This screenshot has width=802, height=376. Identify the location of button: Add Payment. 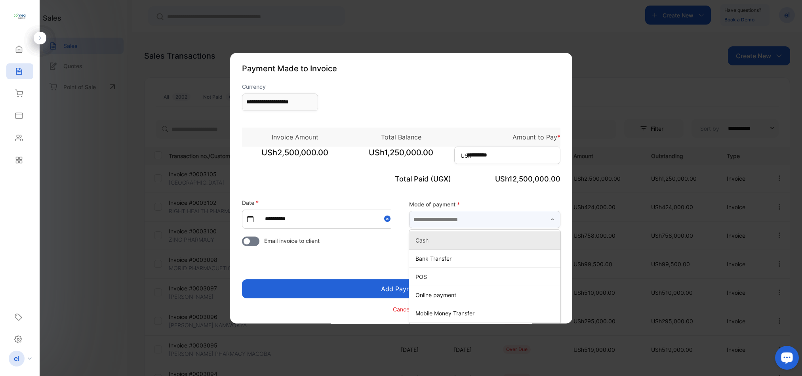
(401, 288).